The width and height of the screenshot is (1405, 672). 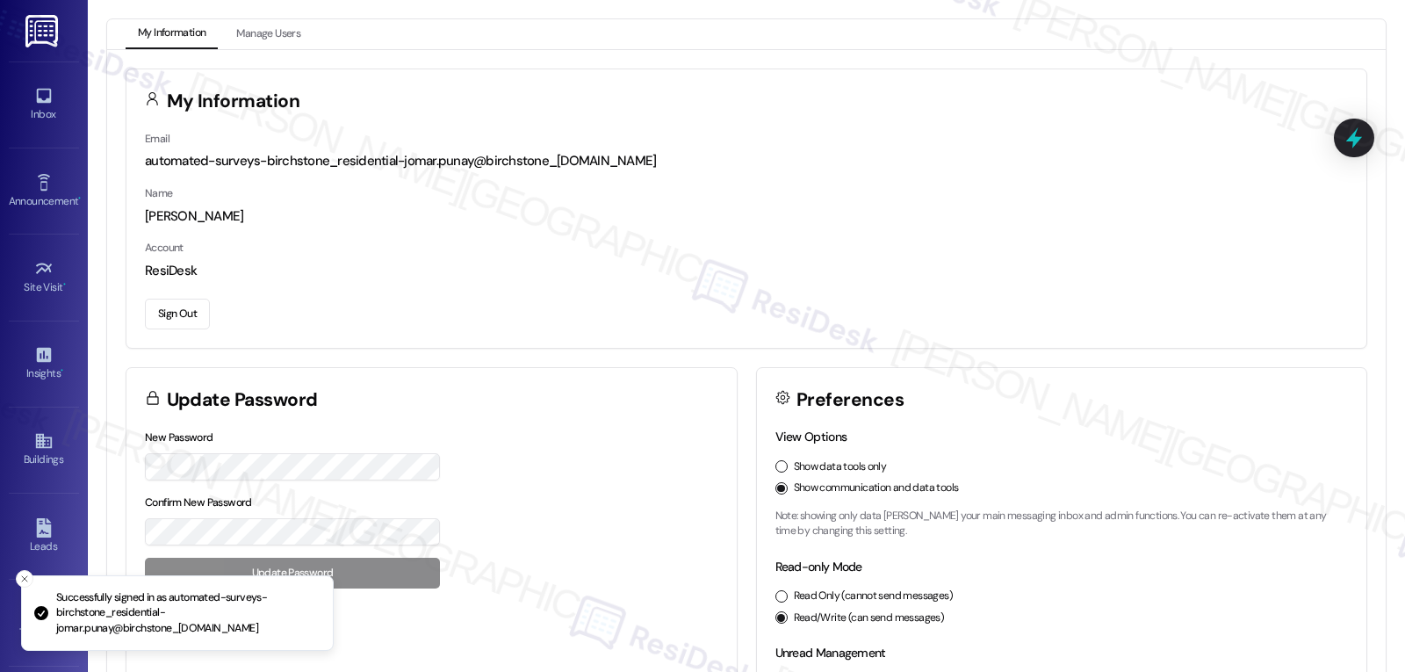 What do you see at coordinates (44, 537) in the screenshot?
I see `a: Leads` at bounding box center [44, 537].